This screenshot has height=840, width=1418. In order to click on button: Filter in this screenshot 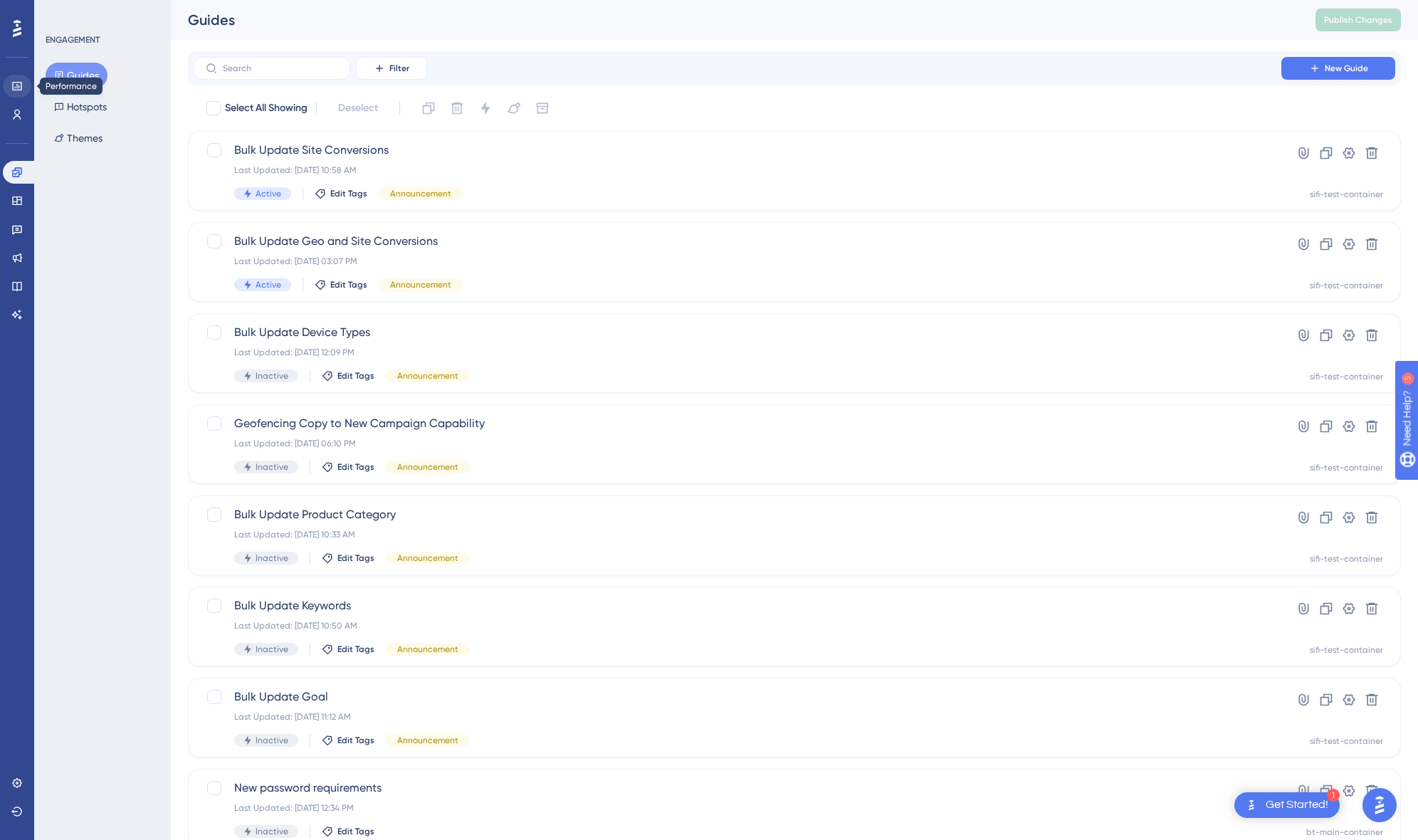, I will do `click(391, 69)`.